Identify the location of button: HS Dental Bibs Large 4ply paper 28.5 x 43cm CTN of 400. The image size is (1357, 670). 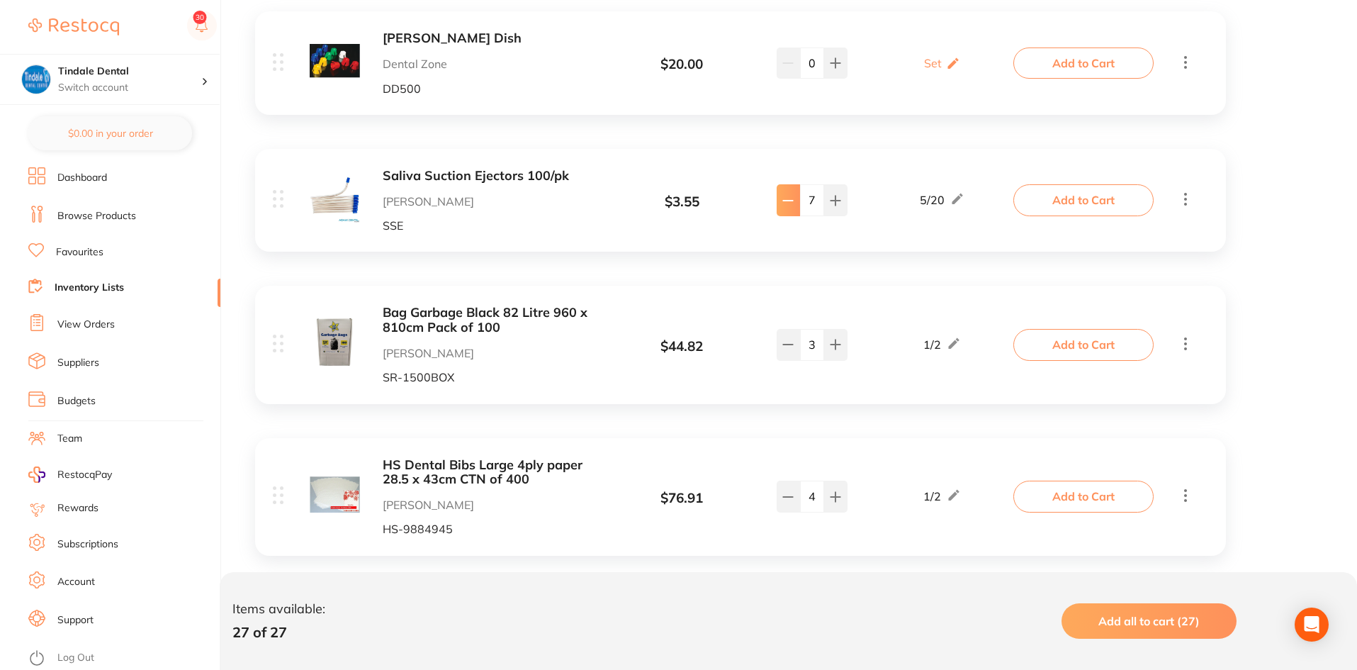
(495, 472).